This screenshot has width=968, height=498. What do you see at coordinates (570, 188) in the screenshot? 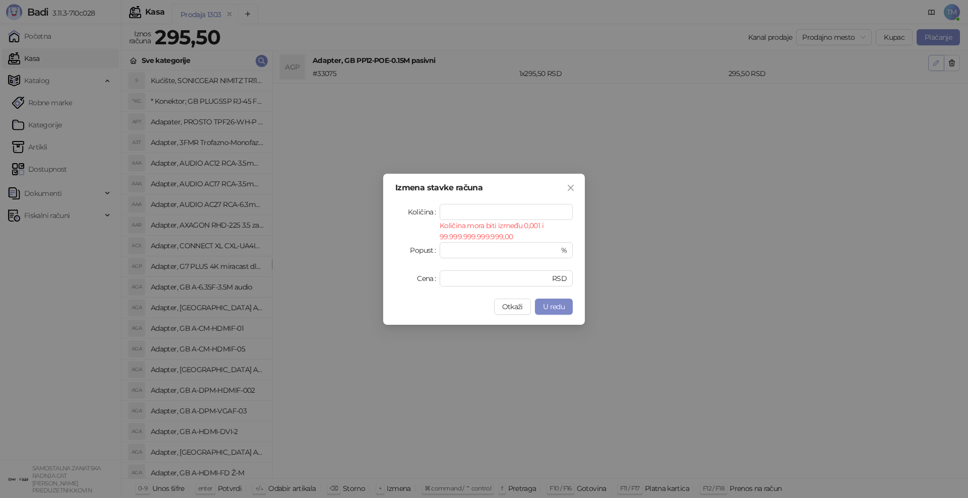
I see `span: close` at bounding box center [570, 188].